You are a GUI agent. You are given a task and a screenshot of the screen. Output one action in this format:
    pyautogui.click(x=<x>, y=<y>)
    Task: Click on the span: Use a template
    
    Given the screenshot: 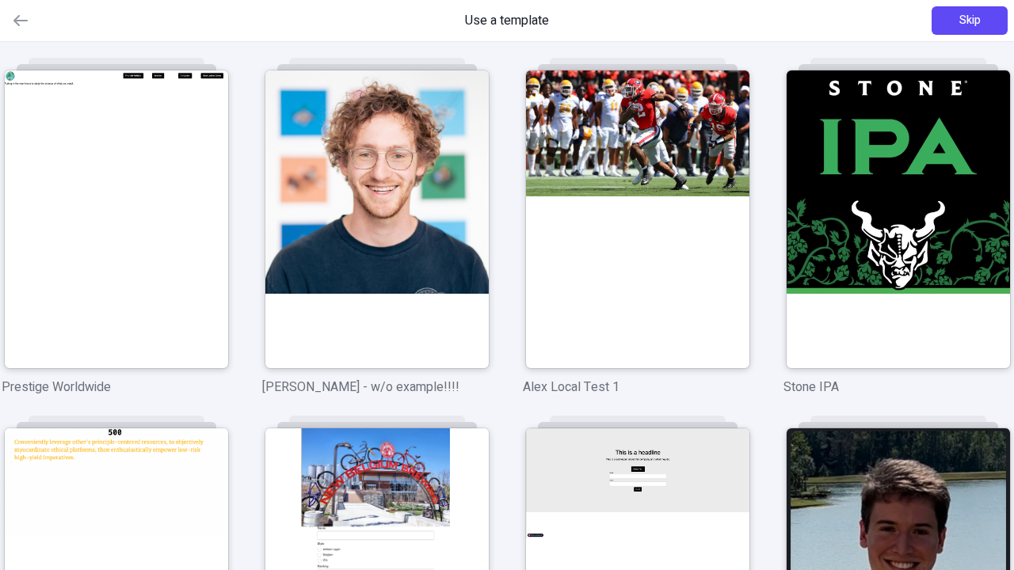 What is the action you would take?
    pyautogui.click(x=507, y=21)
    